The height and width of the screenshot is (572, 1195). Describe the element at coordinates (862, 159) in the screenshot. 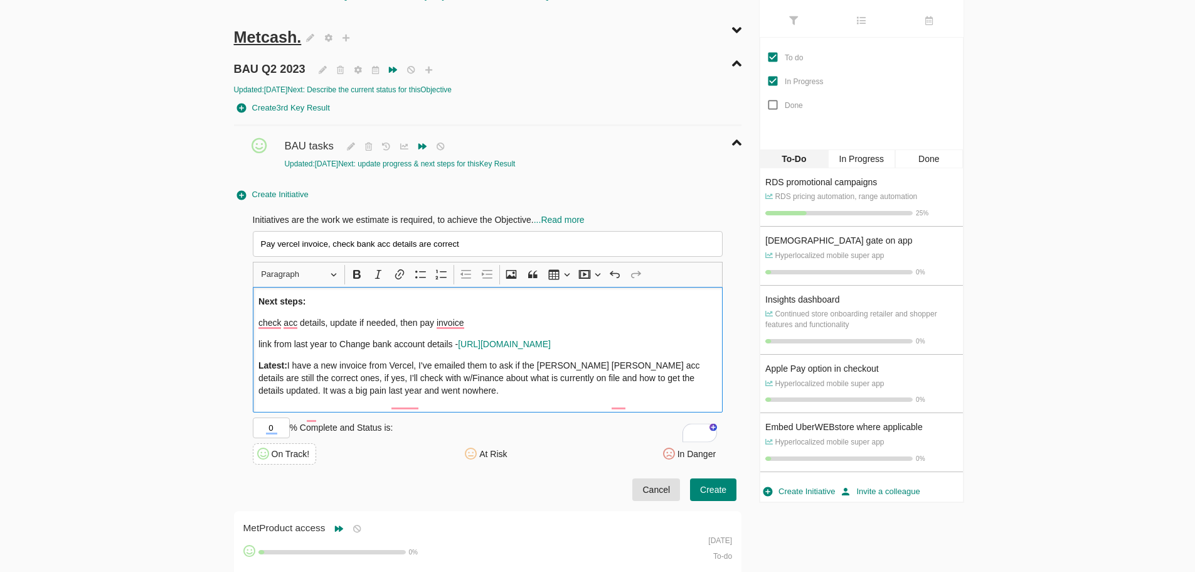

I see `div: In Progress` at that location.